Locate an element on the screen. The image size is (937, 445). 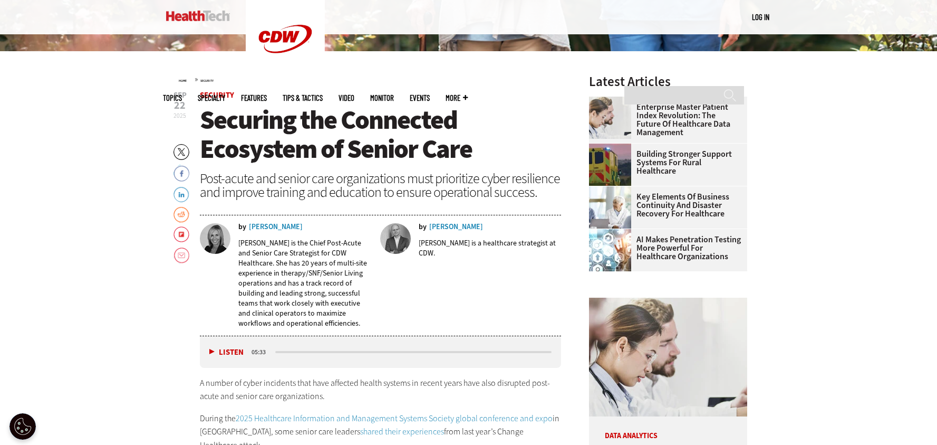
img: ambulance driving down country road at sunset is located at coordinates (610, 165).